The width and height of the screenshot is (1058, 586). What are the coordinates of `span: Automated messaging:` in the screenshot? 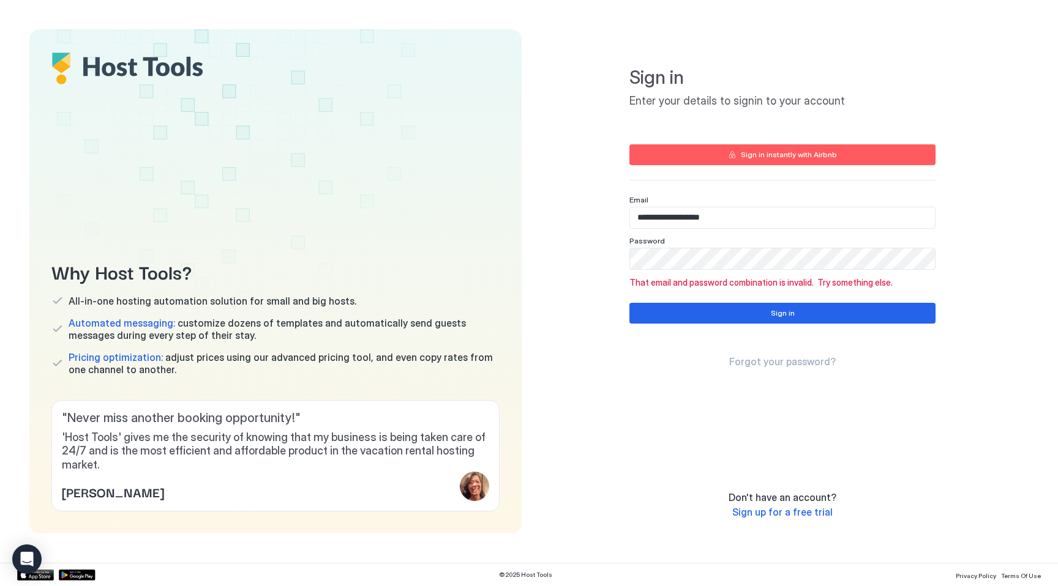 It's located at (122, 323).